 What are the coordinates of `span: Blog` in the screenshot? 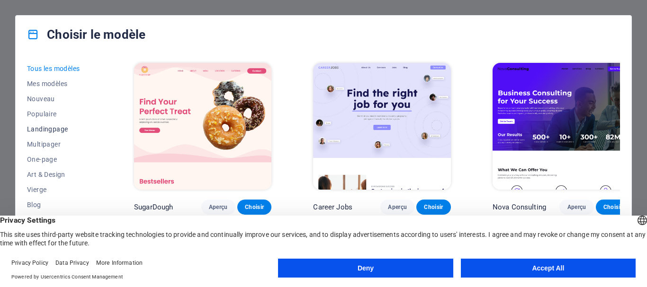 It's located at (60, 205).